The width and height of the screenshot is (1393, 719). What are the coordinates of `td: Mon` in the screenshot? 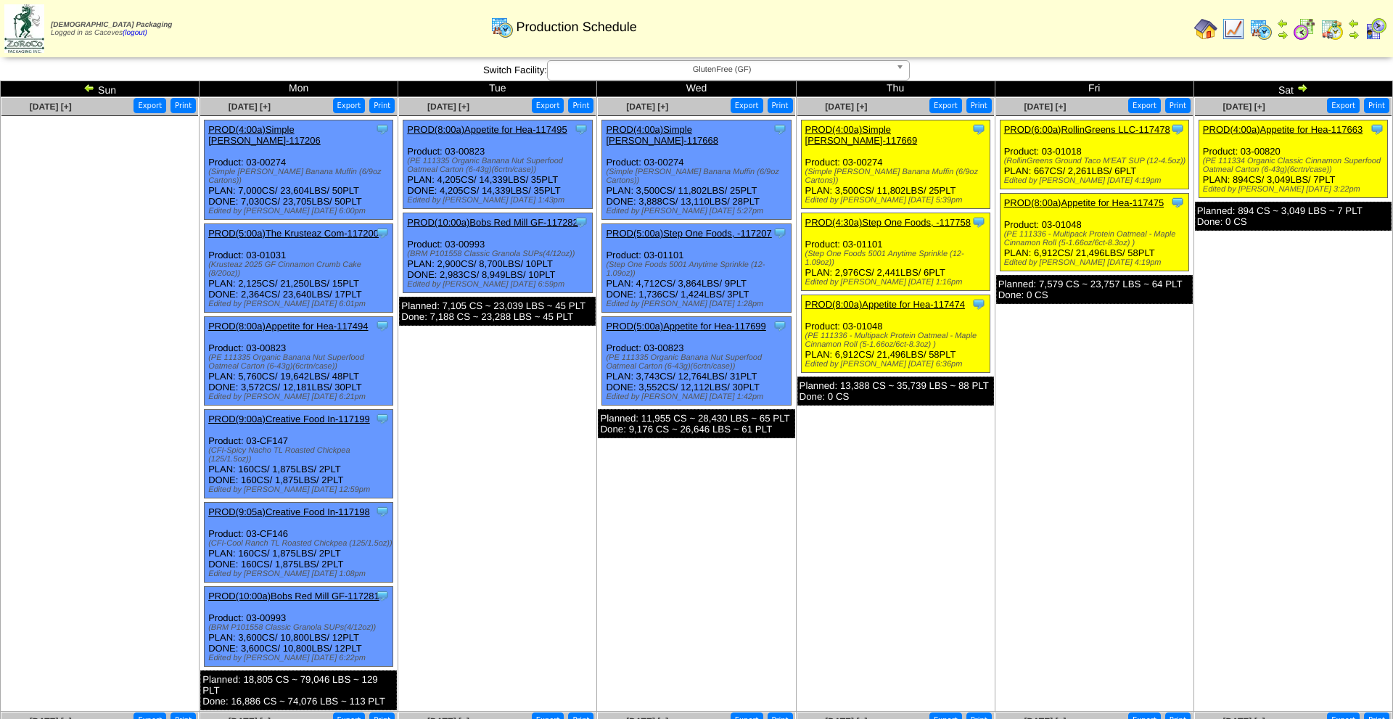 It's located at (299, 89).